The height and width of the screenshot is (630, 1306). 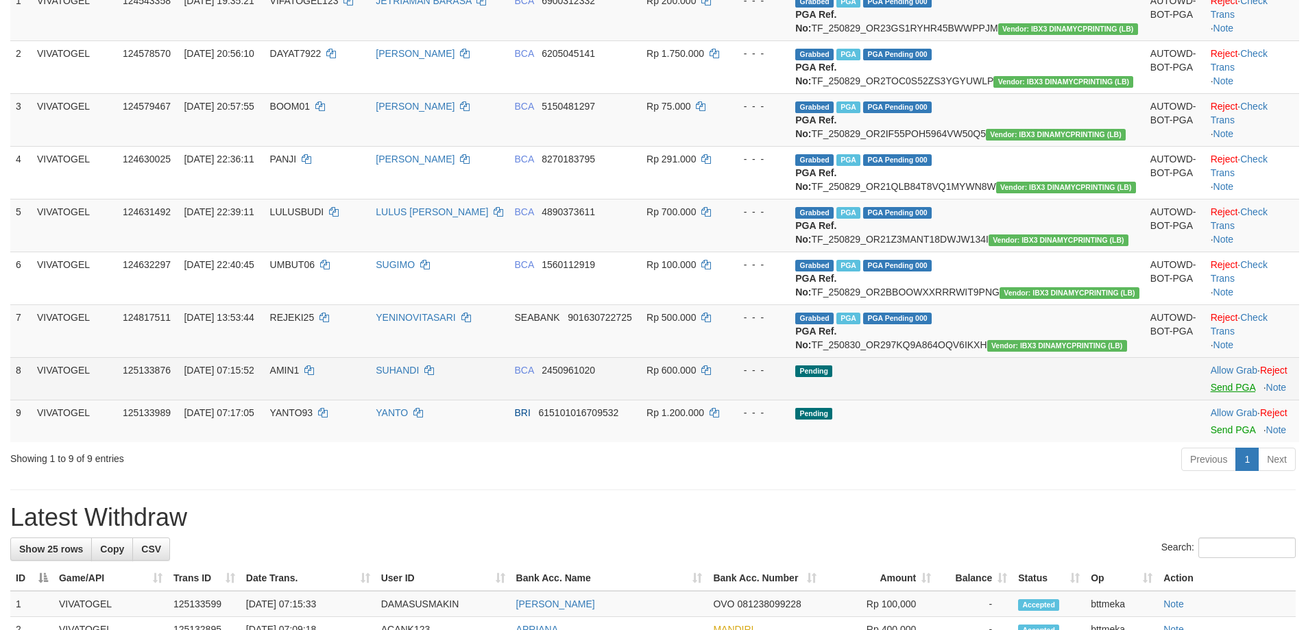 What do you see at coordinates (668, 106) in the screenshot?
I see `span: Rp 75.000` at bounding box center [668, 106].